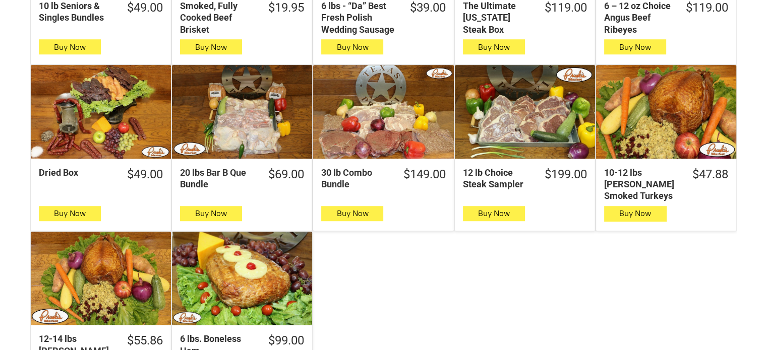 The image size is (767, 350). Describe the element at coordinates (566, 174) in the screenshot. I see `div: $199.00` at that location.